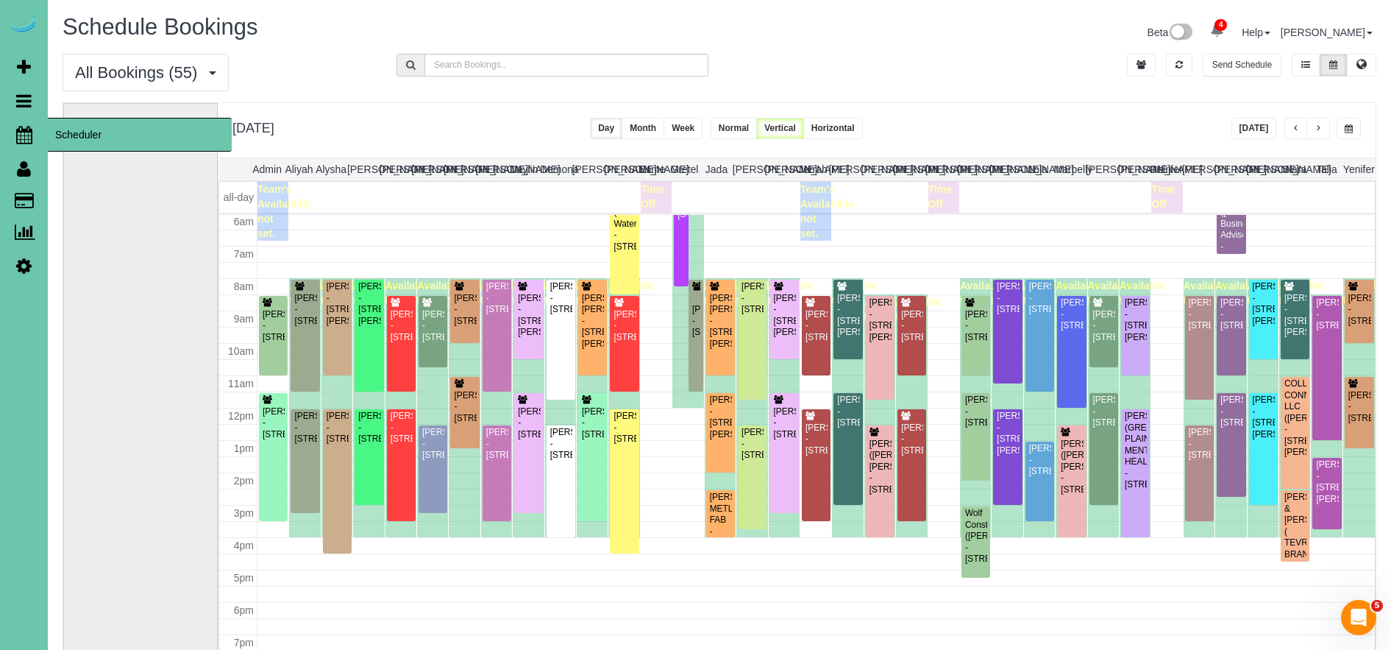  I want to click on button: Send Schedule, so click(1242, 65).